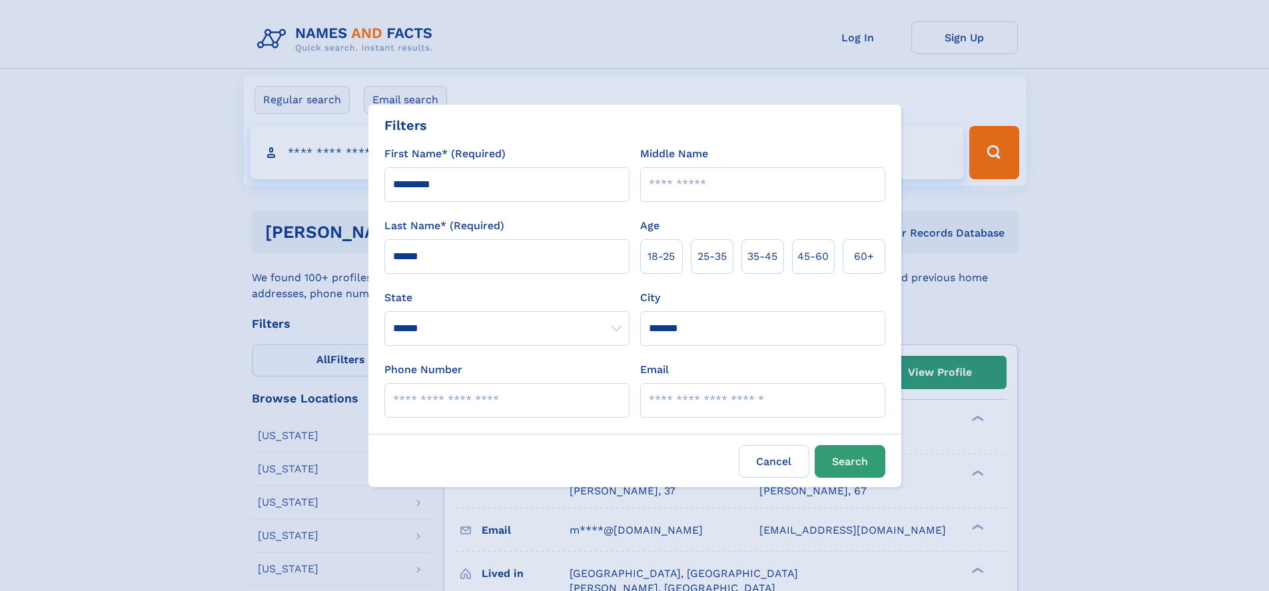  I want to click on span: 25‑35, so click(712, 257).